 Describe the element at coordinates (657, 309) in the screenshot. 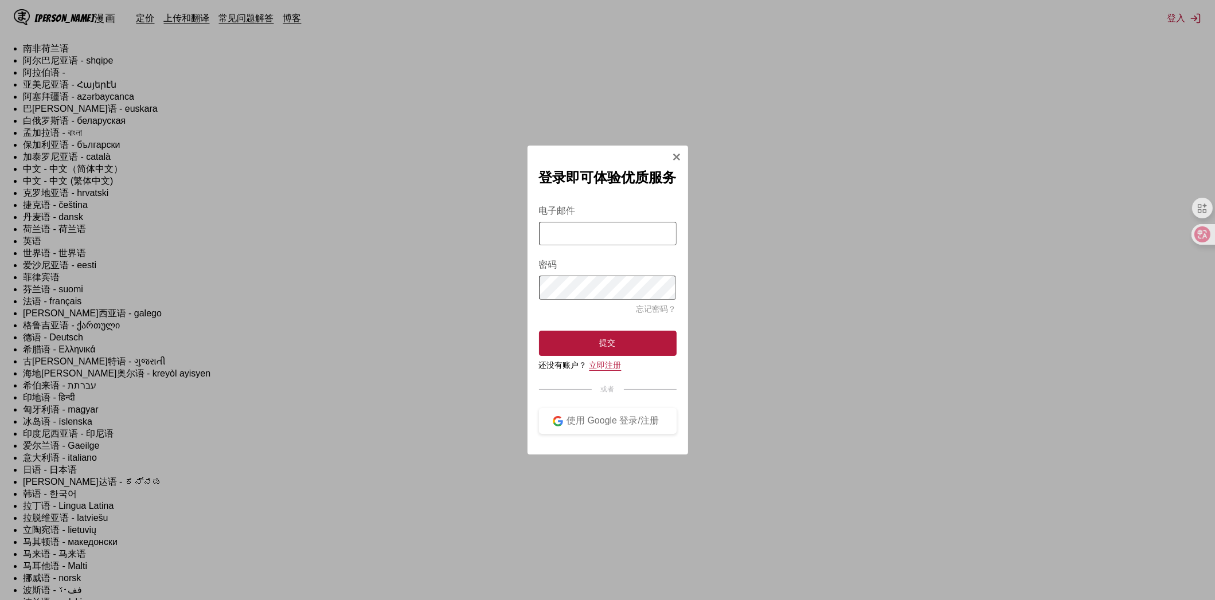

I see `font: 忘记密码？` at that location.